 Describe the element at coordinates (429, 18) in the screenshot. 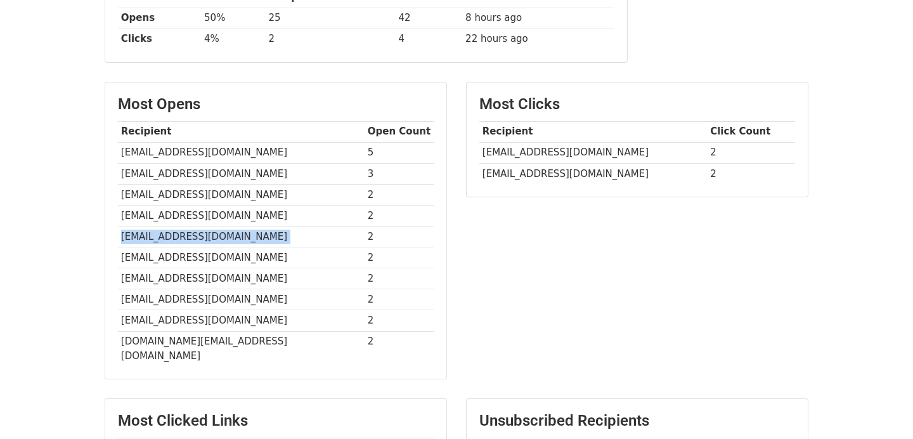

I see `td: 42` at that location.